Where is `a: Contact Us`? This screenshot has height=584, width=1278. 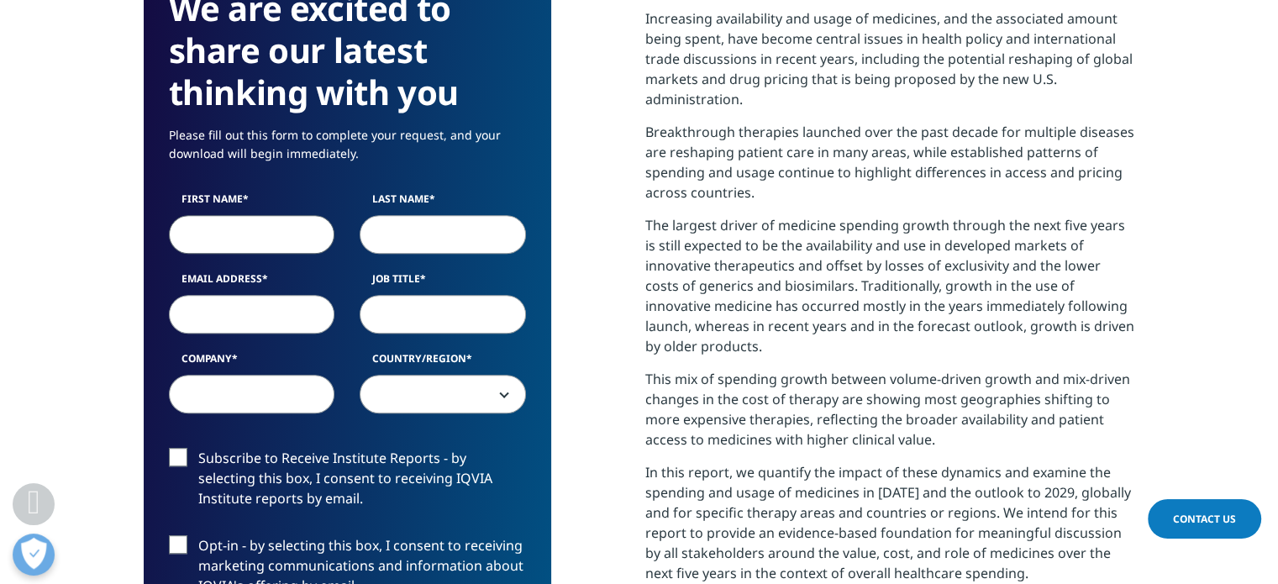 a: Contact Us is located at coordinates (1204, 518).